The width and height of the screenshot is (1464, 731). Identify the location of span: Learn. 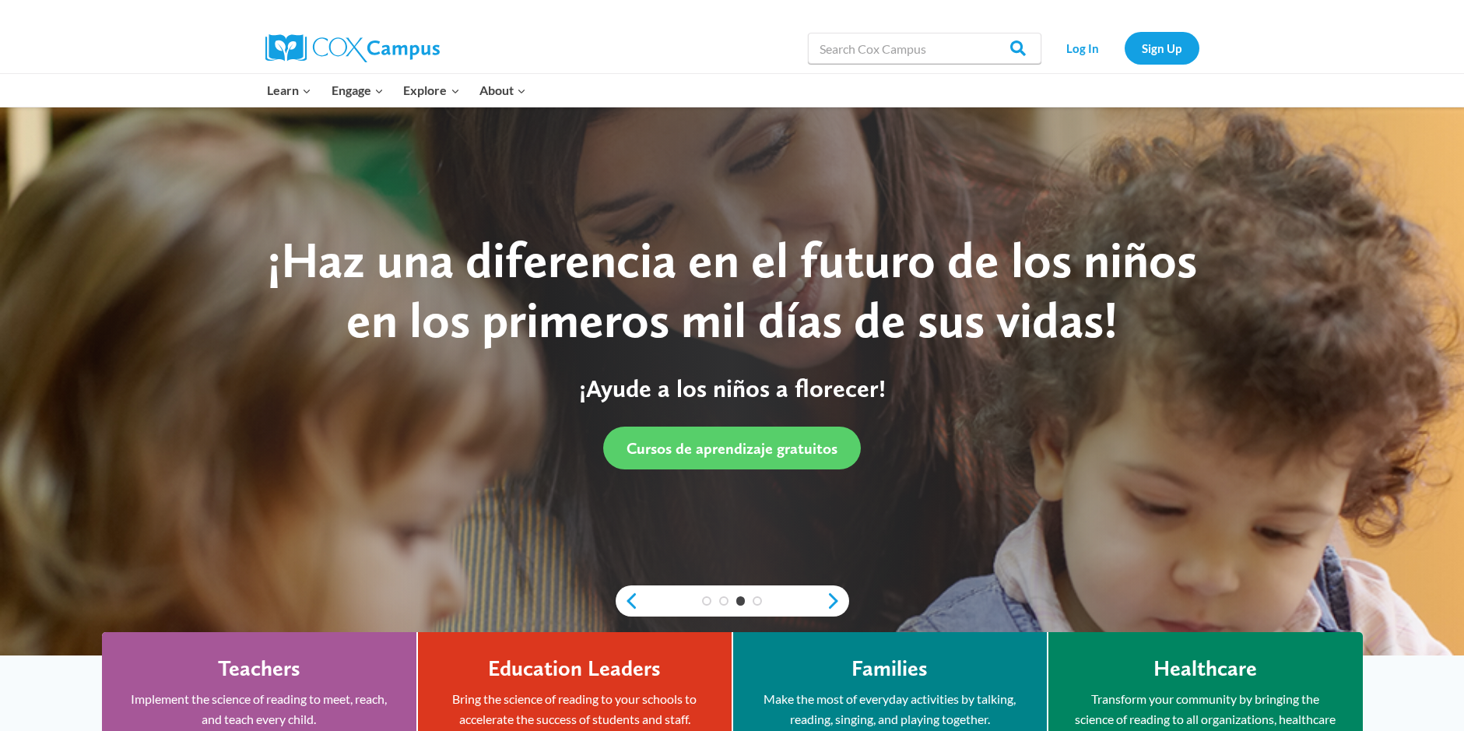
(289, 90).